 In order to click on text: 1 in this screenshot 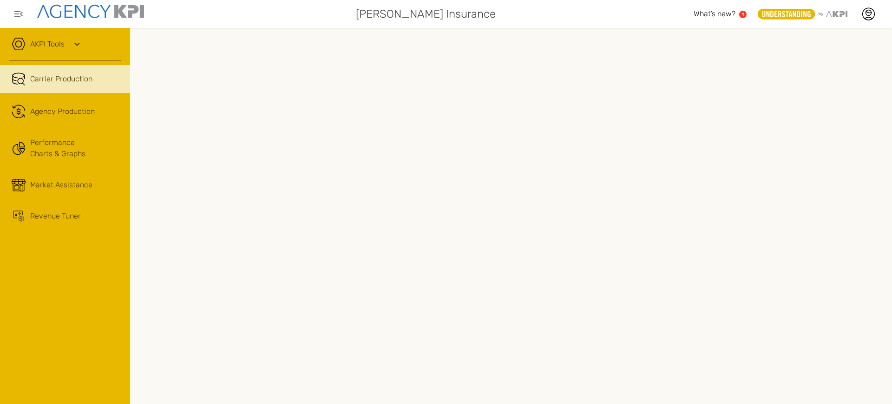, I will do `click(743, 14)`.